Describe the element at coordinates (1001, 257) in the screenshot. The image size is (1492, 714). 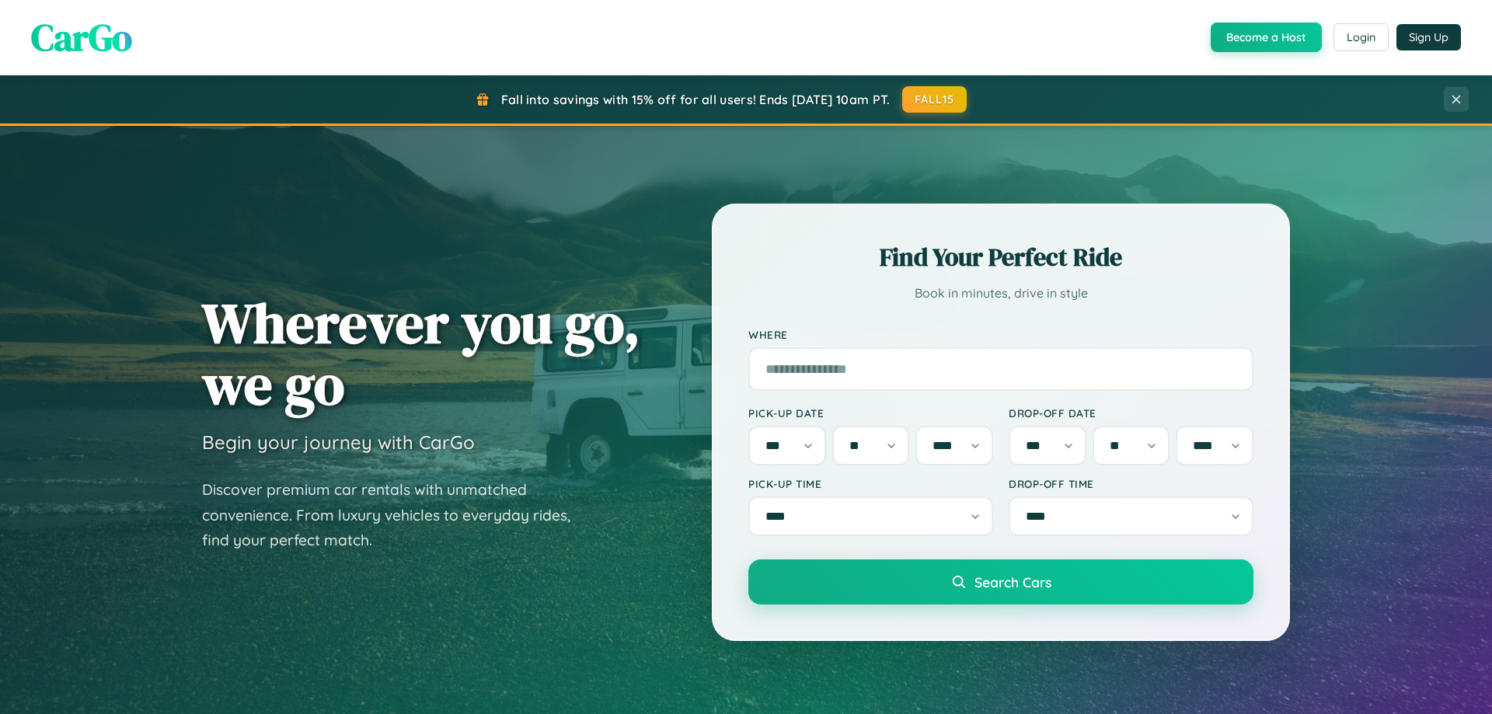
I see `h2: Find Your Perfect Ride` at that location.